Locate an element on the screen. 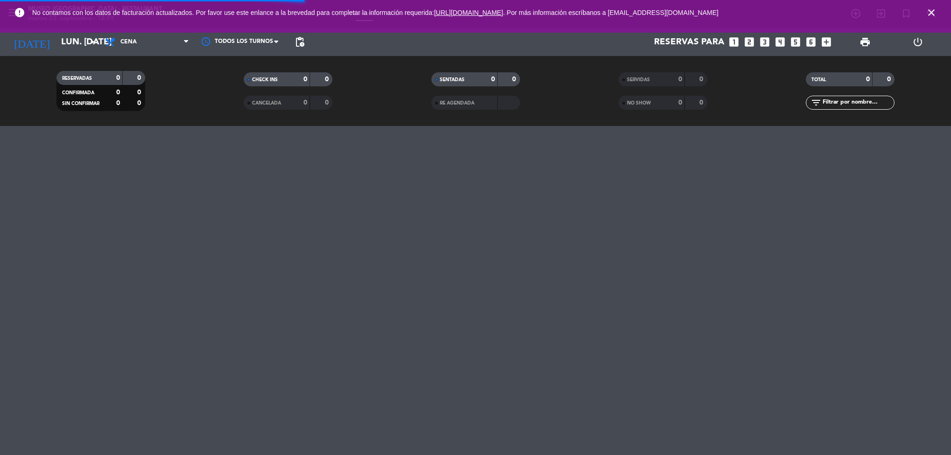 Image resolution: width=951 pixels, height=455 pixels. span: CONFIRMADA is located at coordinates (78, 93).